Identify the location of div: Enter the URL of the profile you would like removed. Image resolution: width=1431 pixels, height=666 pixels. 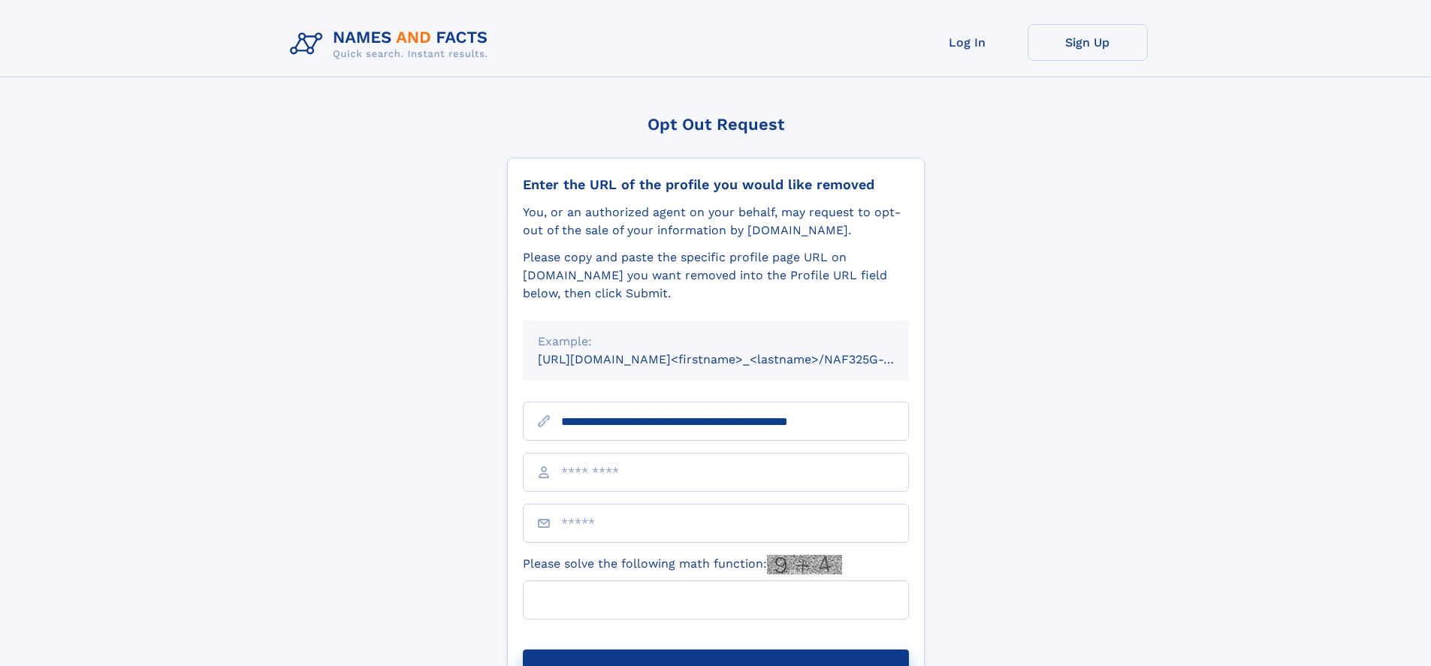
(716, 185).